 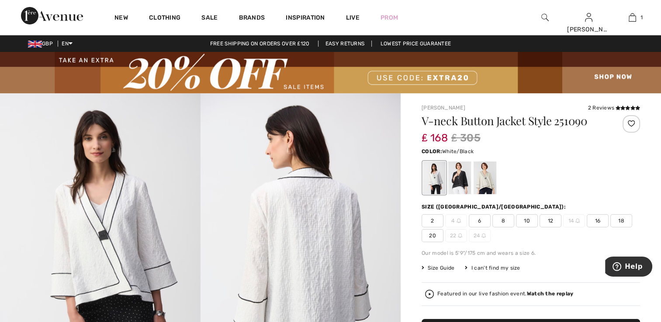 I want to click on span: 20, so click(x=432, y=236).